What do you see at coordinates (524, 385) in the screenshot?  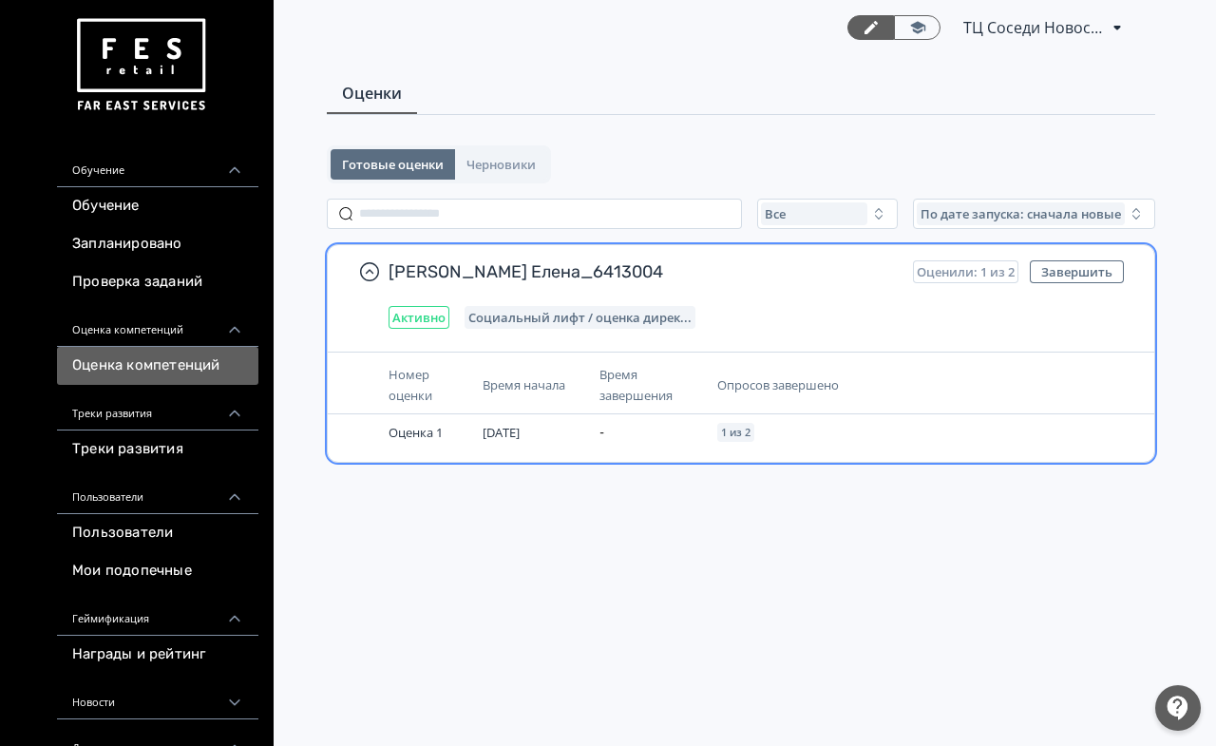 I see `span: Время начала` at bounding box center [524, 385].